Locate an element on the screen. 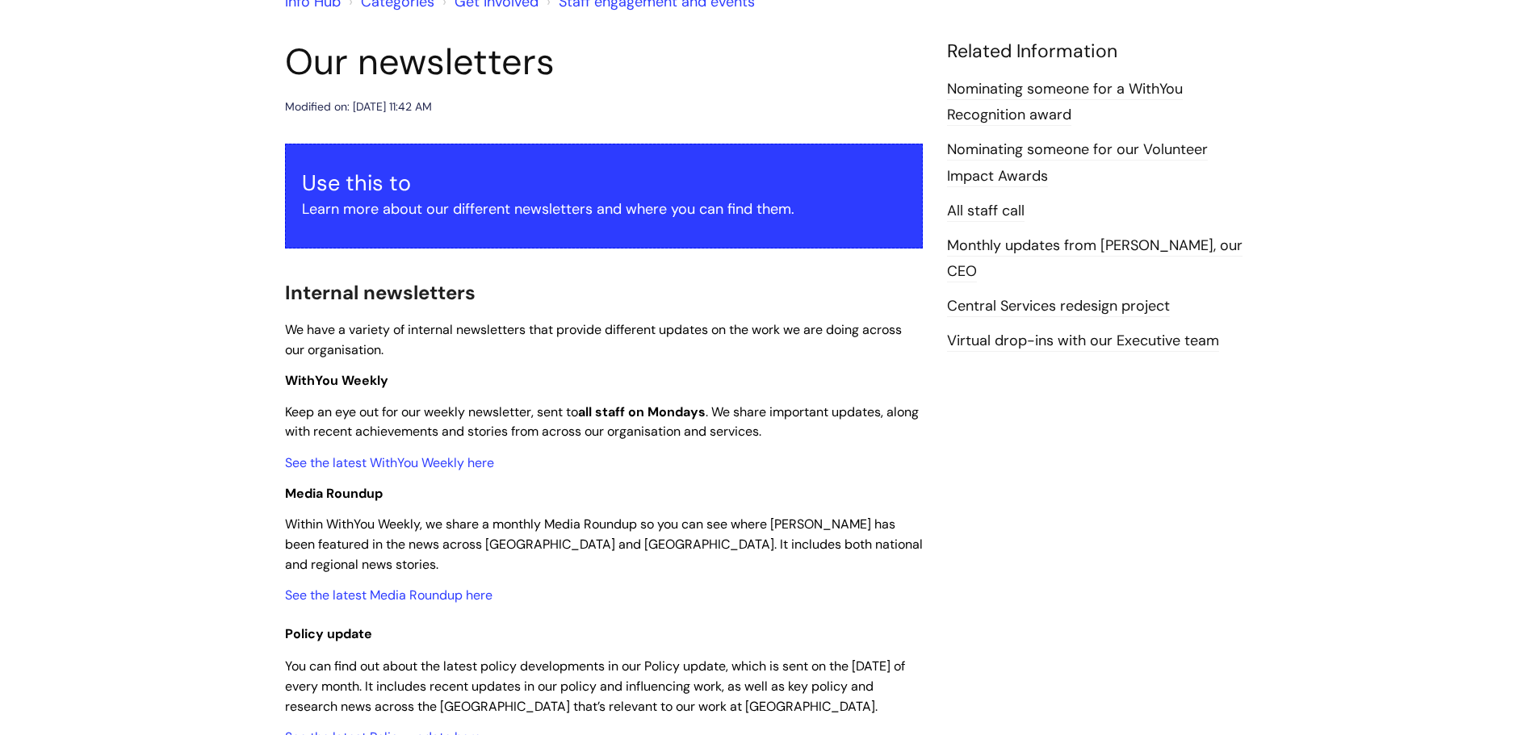 The width and height of the screenshot is (1538, 735). p: Learn more about our different newsletters and where you can find them. is located at coordinates (604, 209).